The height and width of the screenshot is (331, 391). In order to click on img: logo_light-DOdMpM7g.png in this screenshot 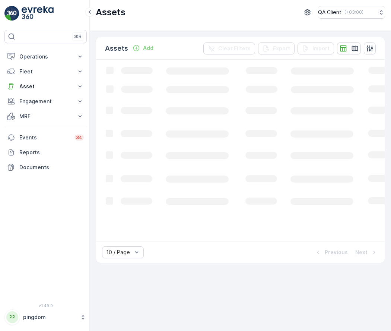, I will do `click(38, 13)`.